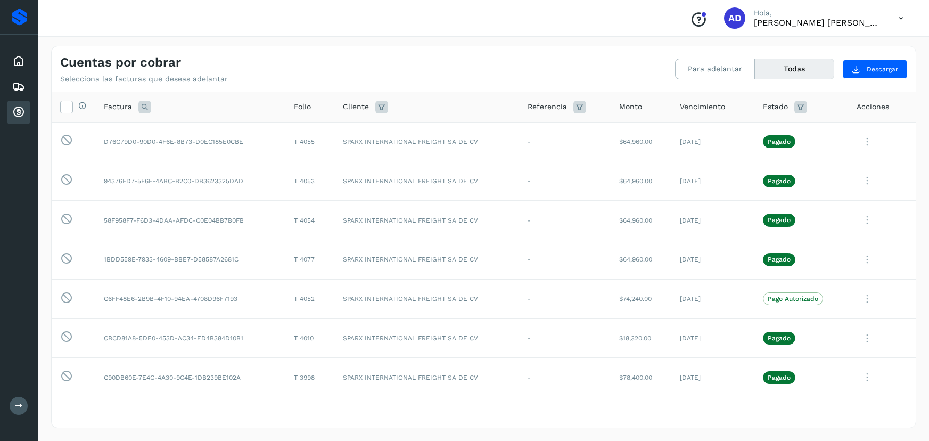 The width and height of the screenshot is (929, 441). What do you see at coordinates (310, 181) in the screenshot?
I see `td: T 4053` at bounding box center [310, 181].